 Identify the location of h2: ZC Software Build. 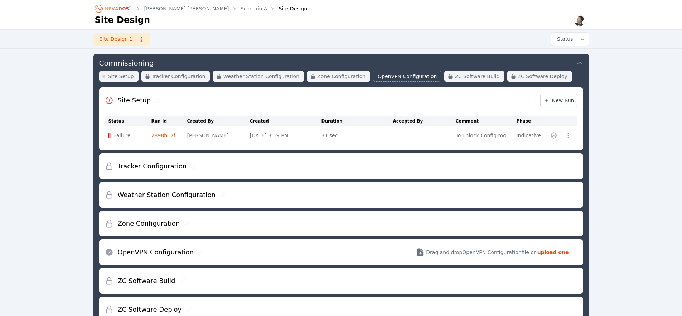
(147, 281).